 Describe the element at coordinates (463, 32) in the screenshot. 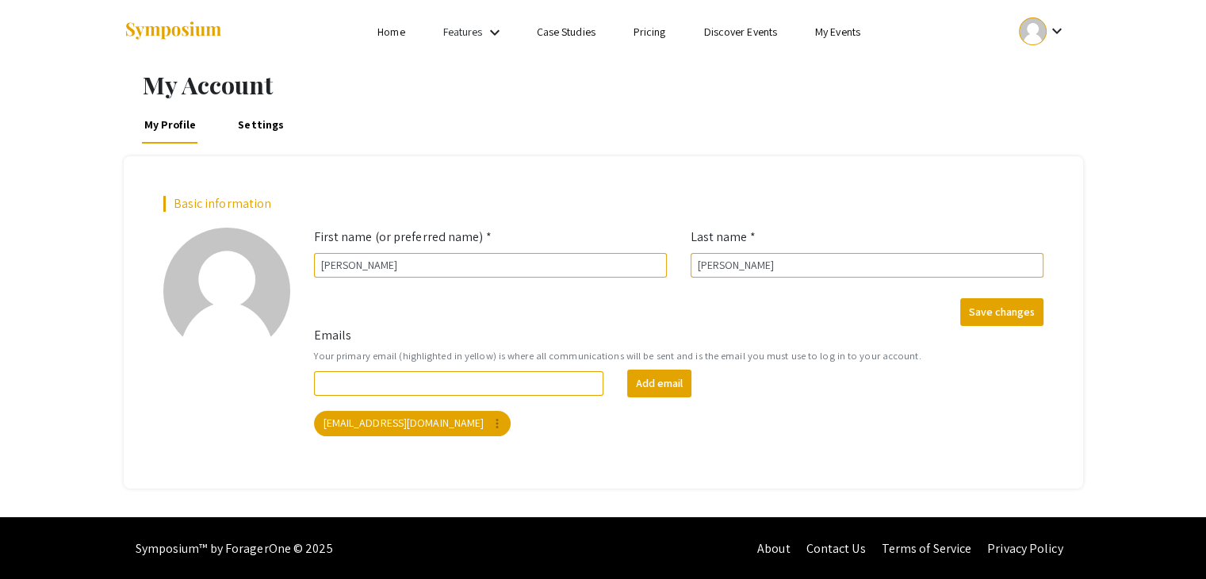

I see `a: Features` at that location.